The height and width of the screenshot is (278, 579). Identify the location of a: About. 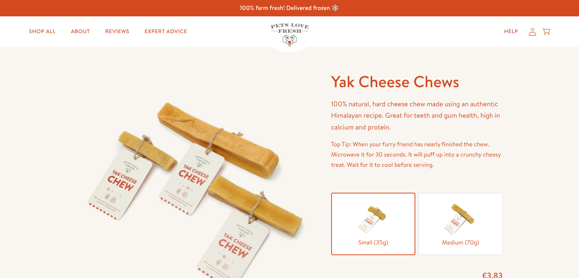
(80, 32).